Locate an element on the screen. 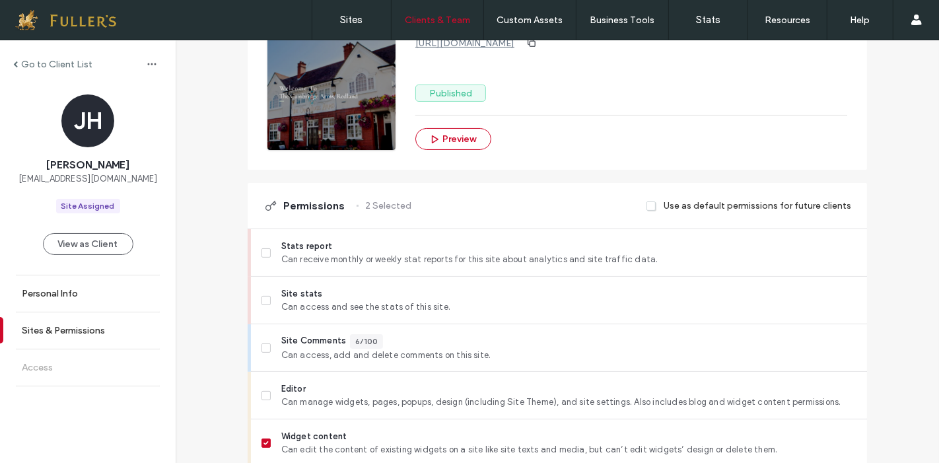 Image resolution: width=939 pixels, height=463 pixels. label: Sites & Permissions is located at coordinates (63, 330).